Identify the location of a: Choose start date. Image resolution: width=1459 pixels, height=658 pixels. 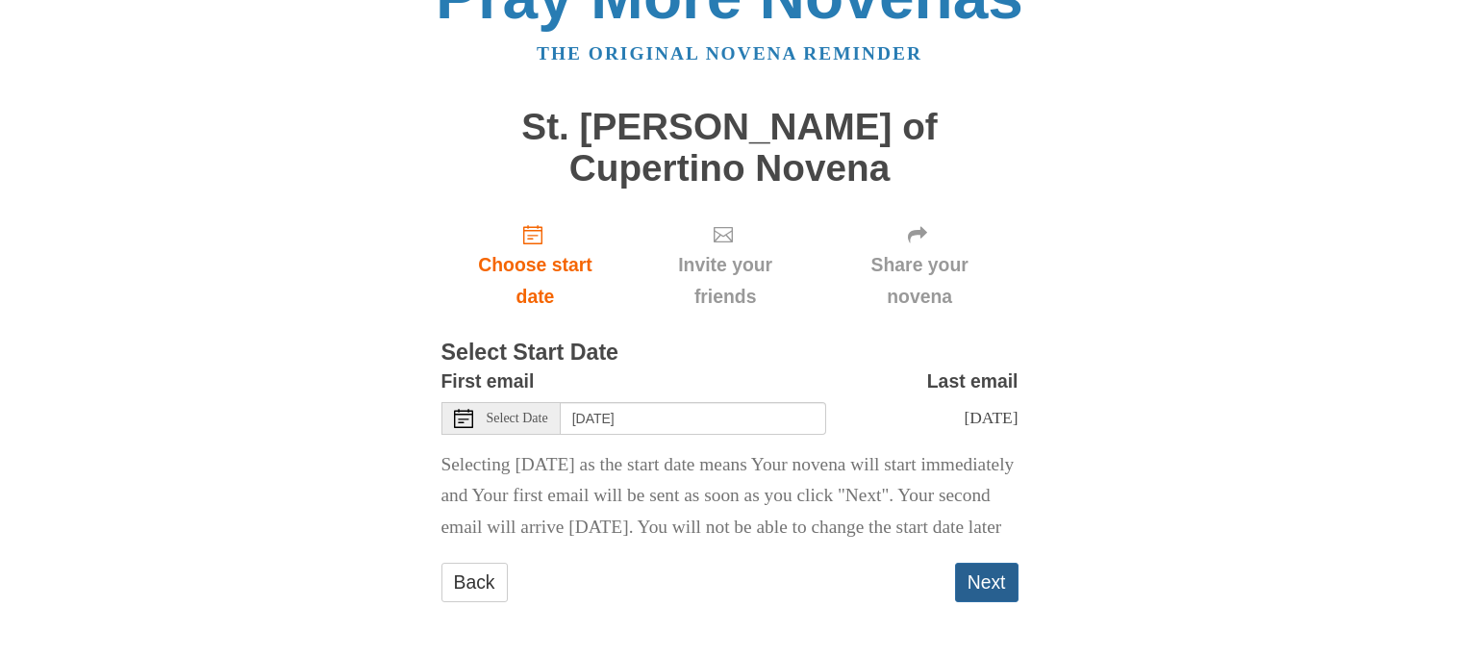
(536, 265).